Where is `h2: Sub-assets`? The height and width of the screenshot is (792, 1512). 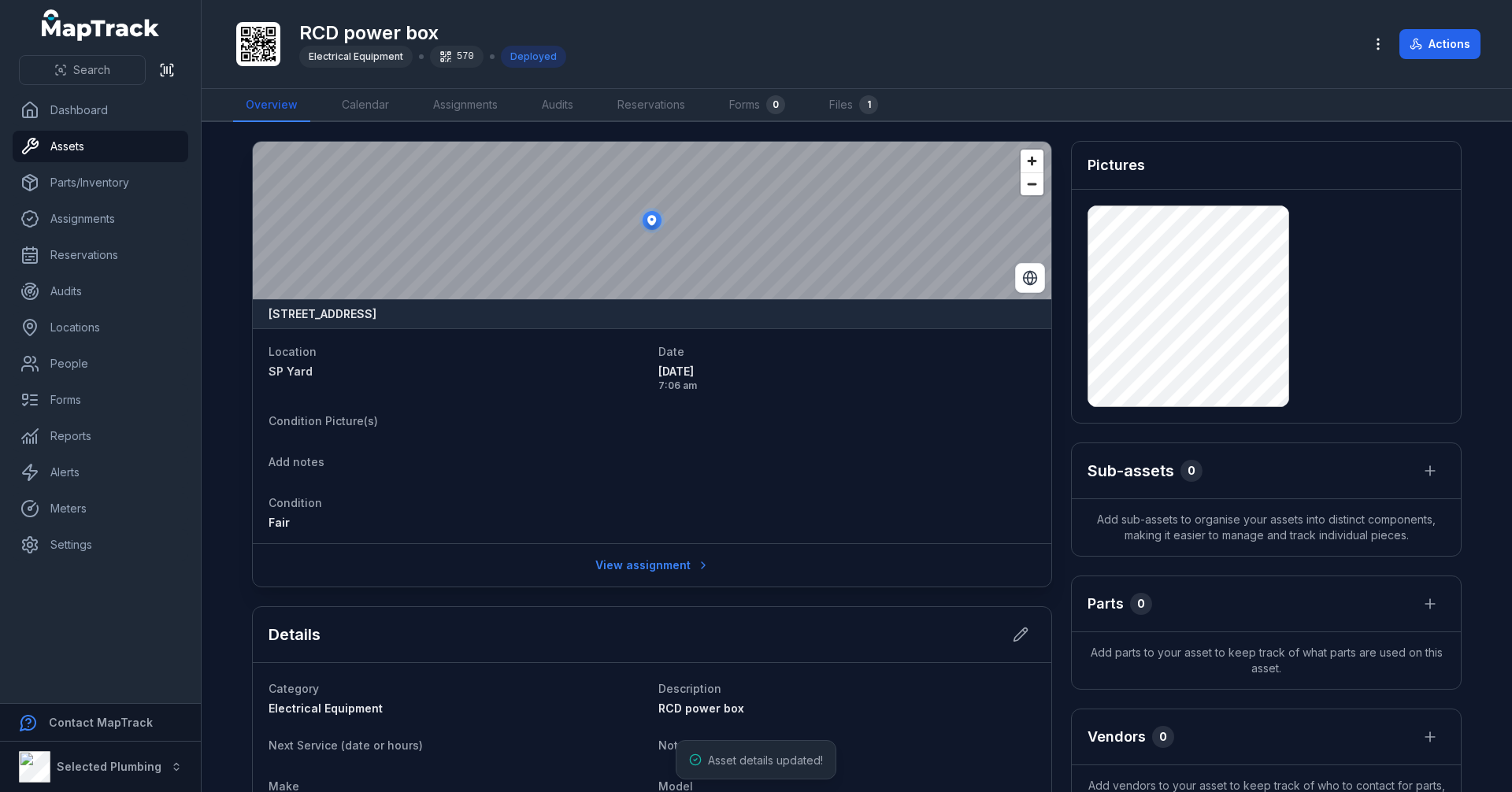
h2: Sub-assets is located at coordinates (1131, 471).